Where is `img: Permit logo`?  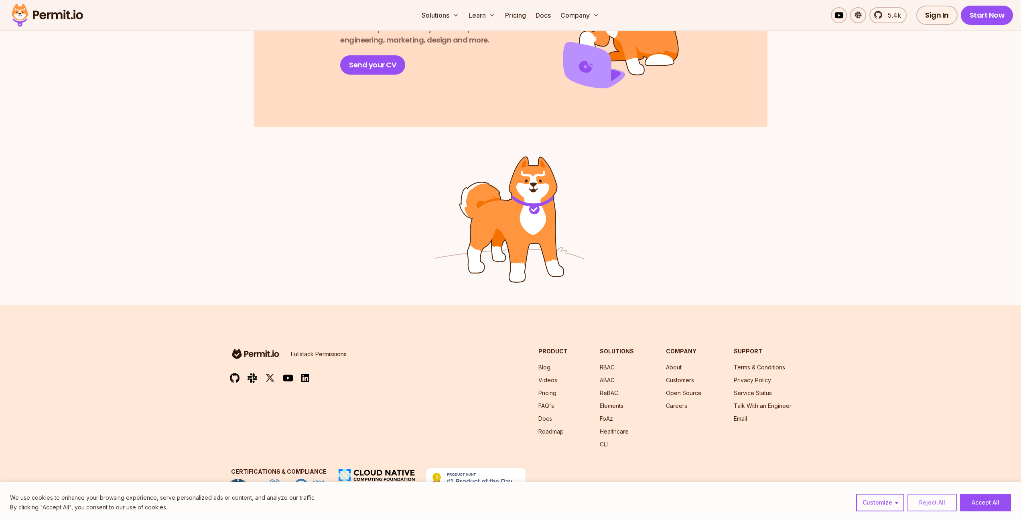
img: Permit logo is located at coordinates (47, 15).